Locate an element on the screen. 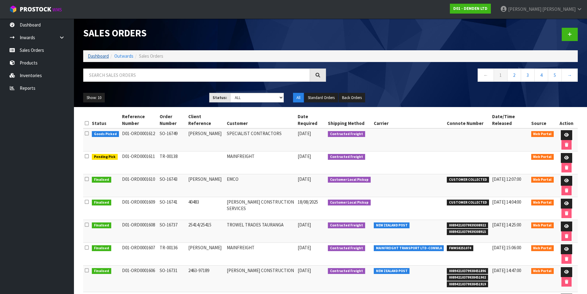  td: SPECIALIST CONTRACTORS is located at coordinates (261, 140).